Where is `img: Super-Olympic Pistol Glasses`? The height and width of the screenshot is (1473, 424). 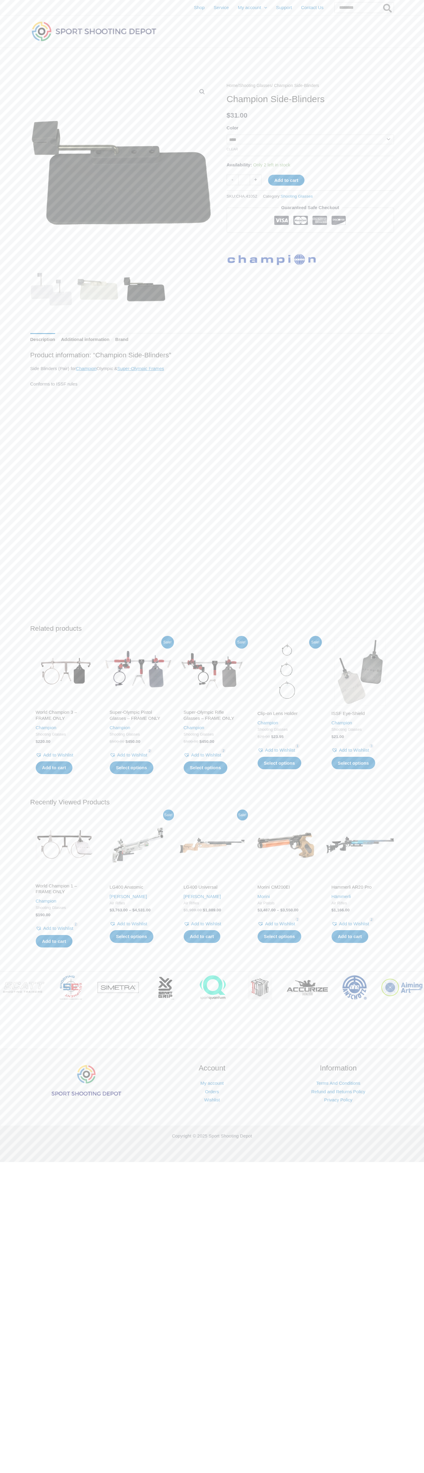 img: Super-Olympic Pistol Glasses is located at coordinates (138, 672).